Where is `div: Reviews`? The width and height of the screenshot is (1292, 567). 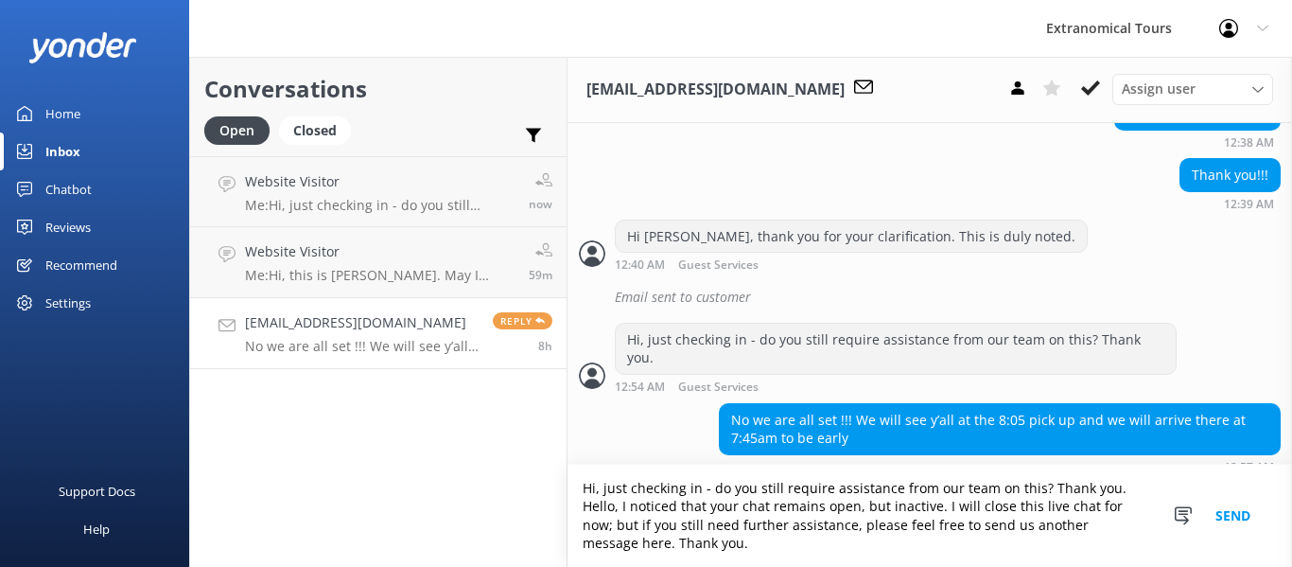 div: Reviews is located at coordinates (68, 227).